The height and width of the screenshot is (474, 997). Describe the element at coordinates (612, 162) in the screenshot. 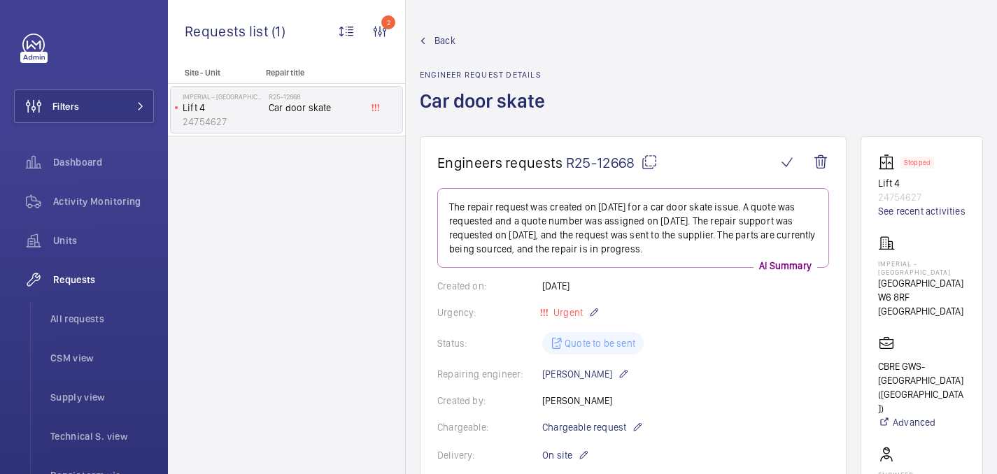

I see `span: R25-12668` at that location.